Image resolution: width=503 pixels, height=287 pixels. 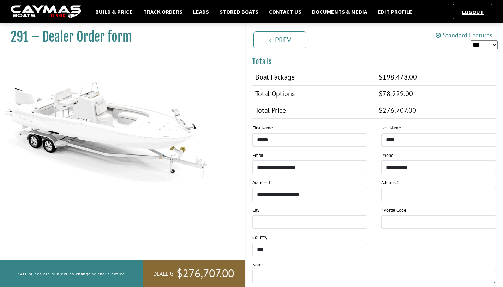 What do you see at coordinates (391, 128) in the screenshot?
I see `label: Last Name` at bounding box center [391, 128].